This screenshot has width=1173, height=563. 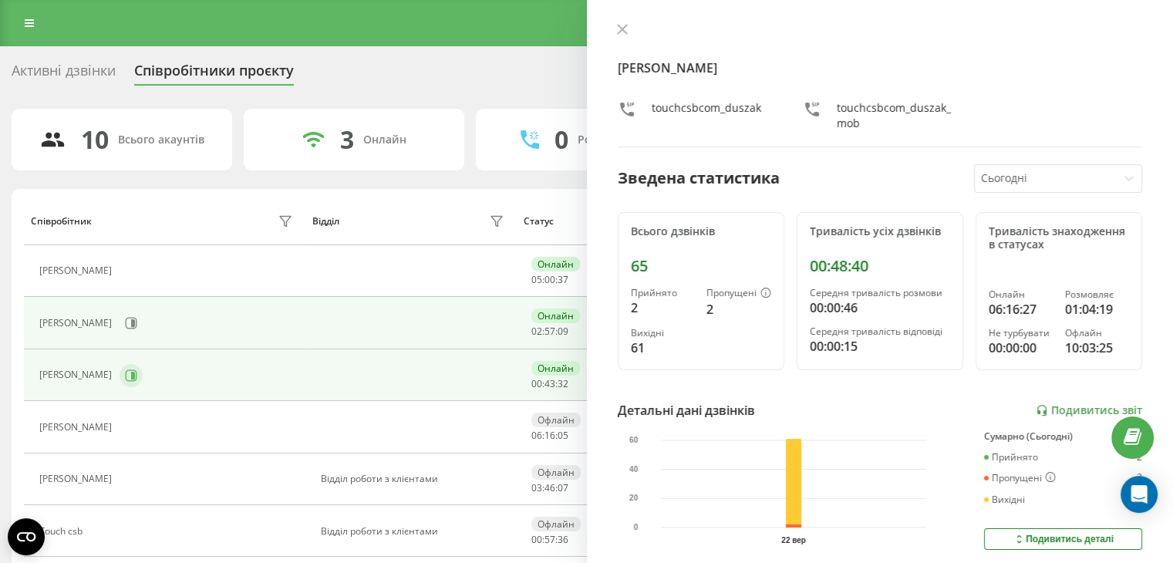 What do you see at coordinates (634, 469) in the screenshot?
I see `text: 40` at bounding box center [634, 469].